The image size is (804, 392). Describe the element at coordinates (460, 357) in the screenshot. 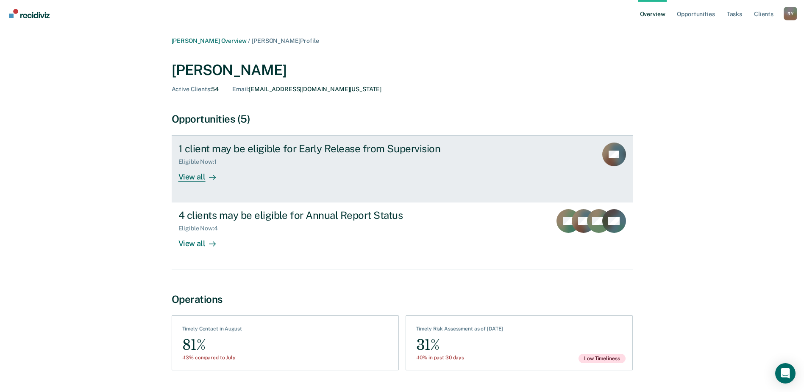

I see `div: -10% in past 30 days` at that location.